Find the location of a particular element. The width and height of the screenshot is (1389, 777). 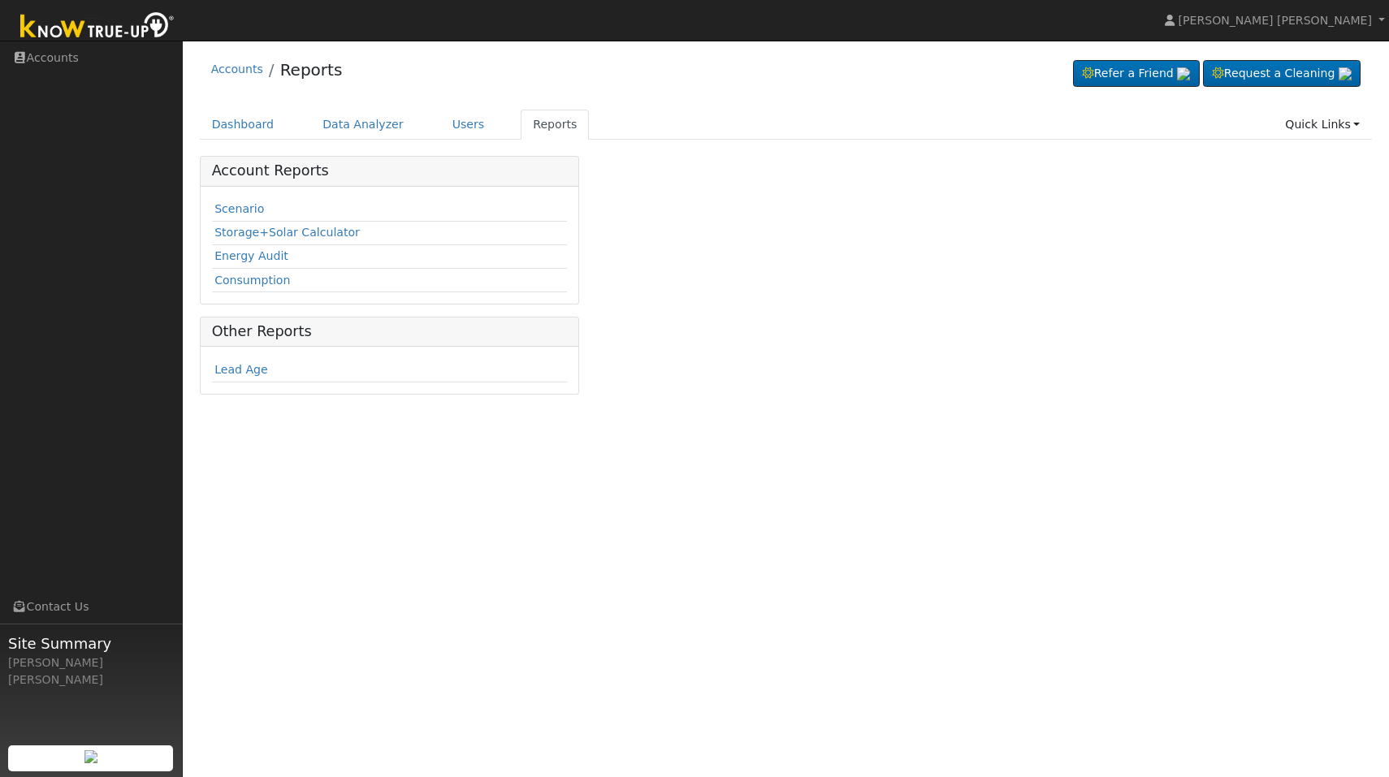

a: Accounts is located at coordinates (237, 69).